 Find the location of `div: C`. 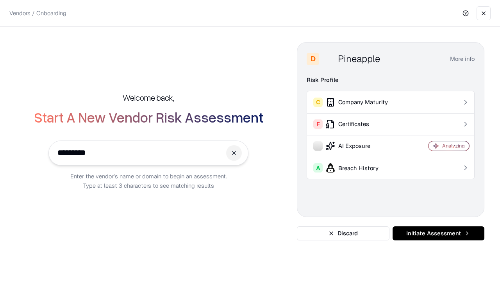

div: C is located at coordinates (318, 102).